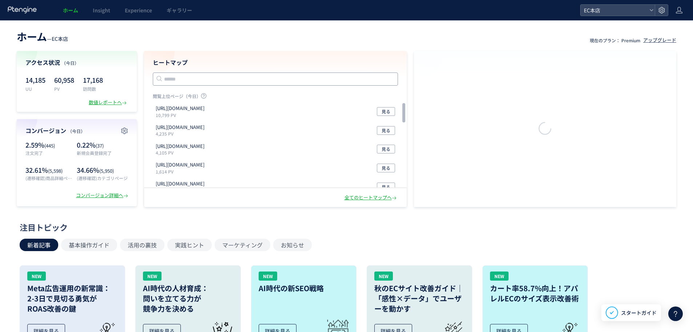 Image resolution: width=693 pixels, height=332 pixels. Describe the element at coordinates (275, 97) in the screenshot. I see `p: 閲覧上位ページ（今日）` at that location.